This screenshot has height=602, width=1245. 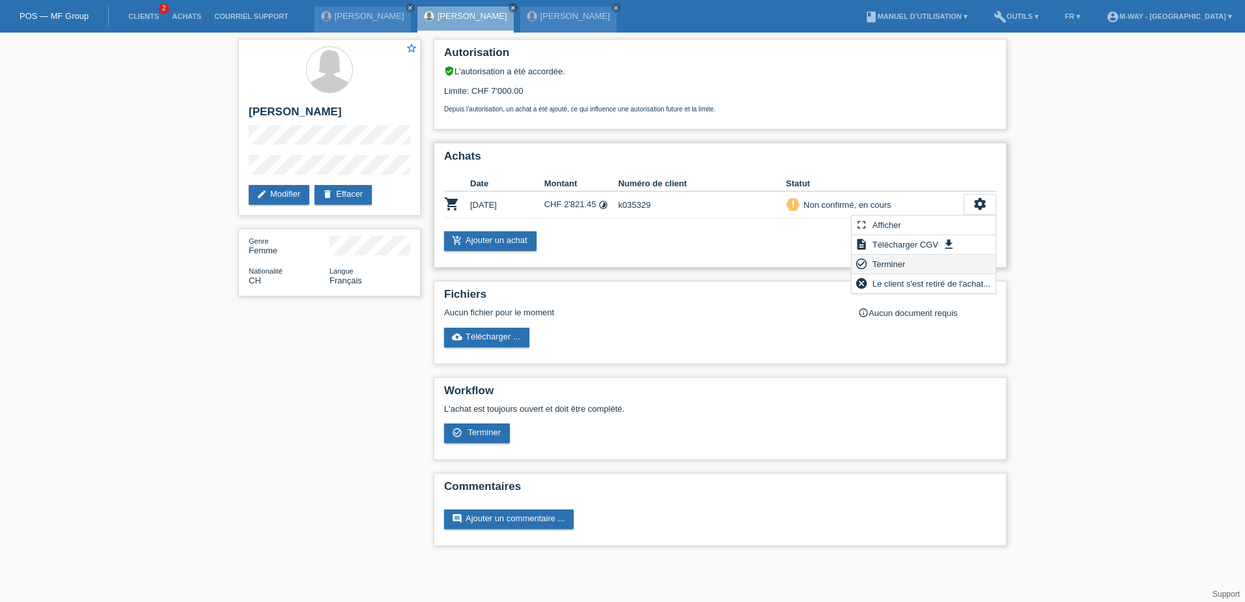 What do you see at coordinates (343, 195) in the screenshot?
I see `a: deleteEffacer` at bounding box center [343, 195].